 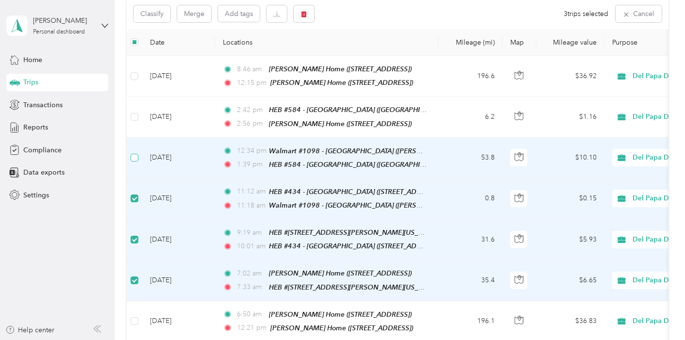 What do you see at coordinates (152, 14) in the screenshot?
I see `button: Classify` at bounding box center [152, 14].